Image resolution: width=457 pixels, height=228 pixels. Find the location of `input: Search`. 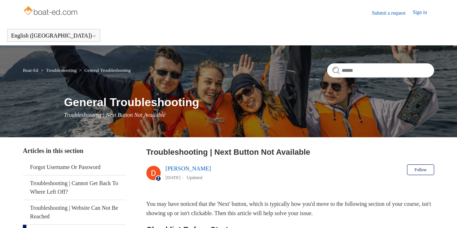

input: Search is located at coordinates (380, 70).